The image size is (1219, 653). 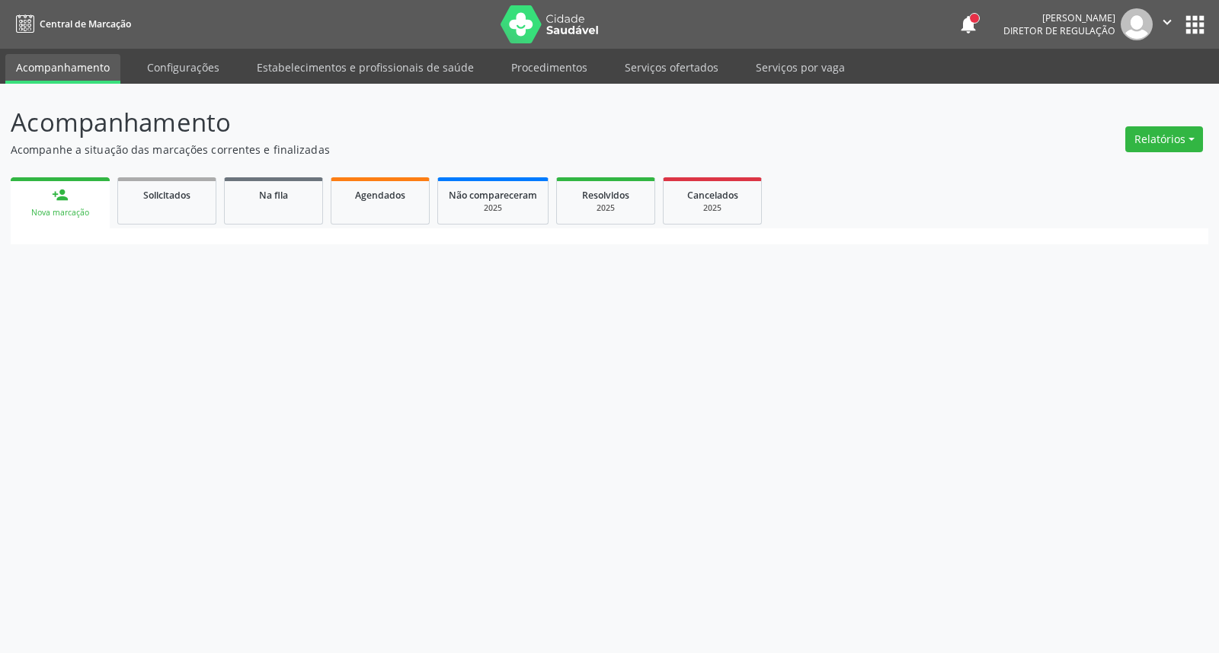 What do you see at coordinates (1059, 30) in the screenshot?
I see `span: Diretor de regulação` at bounding box center [1059, 30].